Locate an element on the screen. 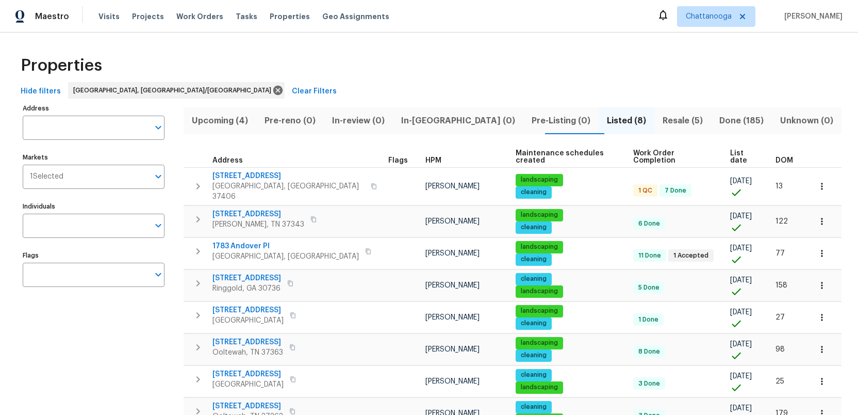  span: Ooltewah, TN 37363 is located at coordinates (248, 352).